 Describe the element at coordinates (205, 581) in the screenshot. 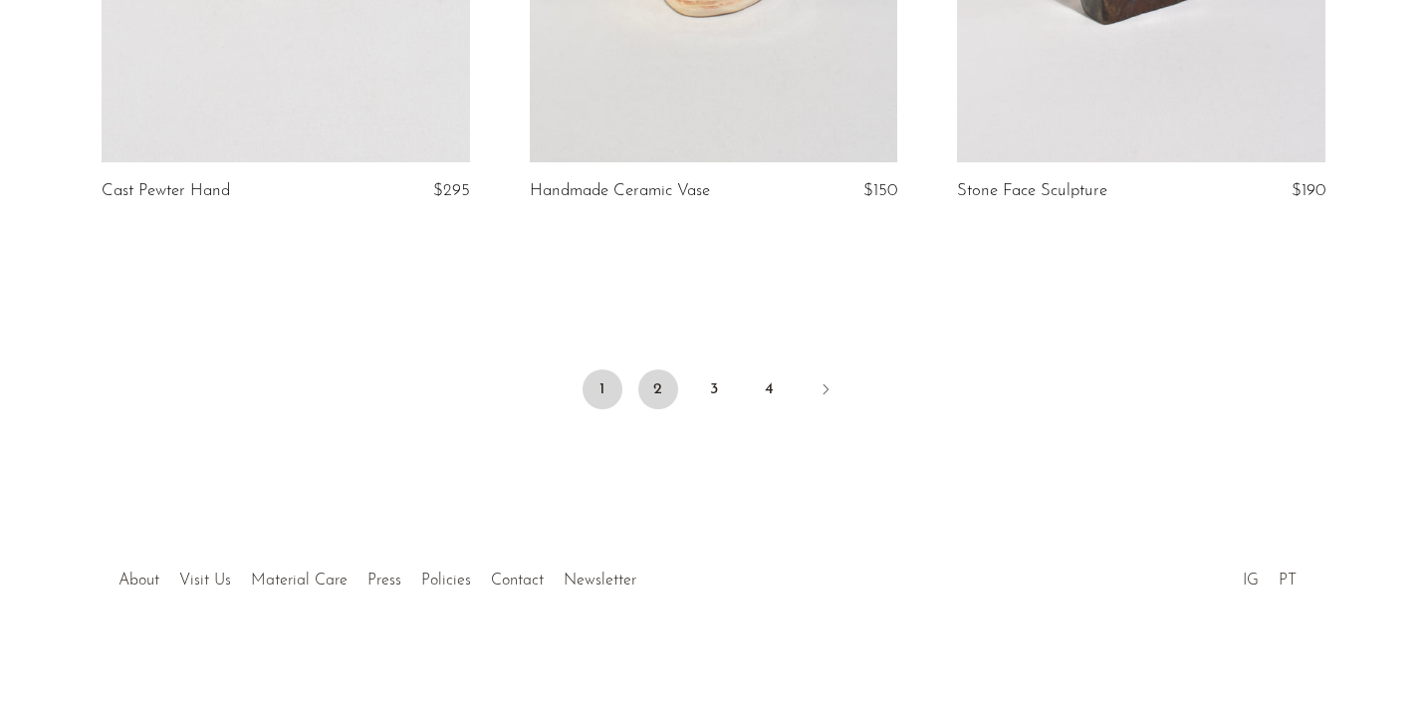

I see `a: Visit Us` at that location.